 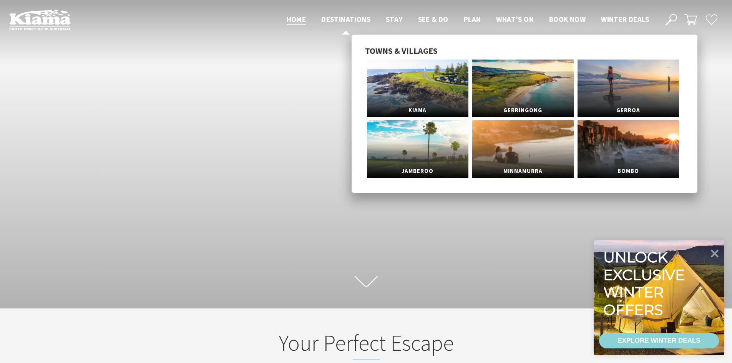 What do you see at coordinates (418, 110) in the screenshot?
I see `span: Kiama` at bounding box center [418, 110].